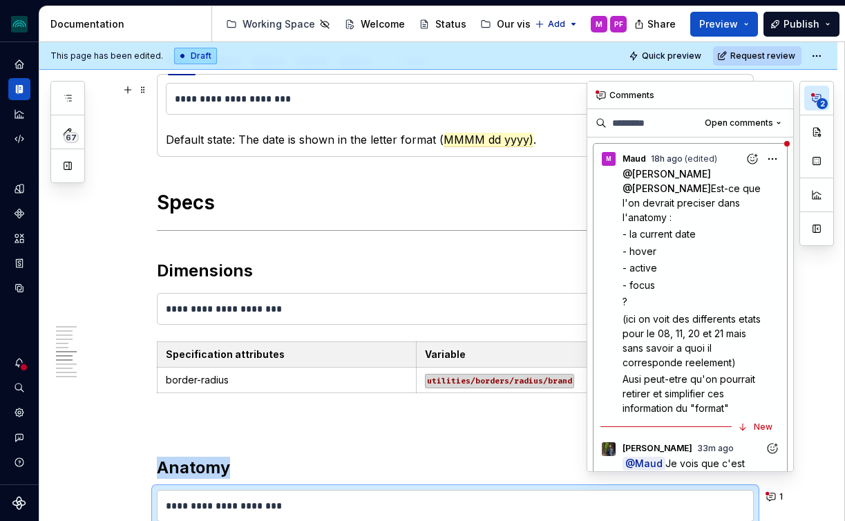 This screenshot has height=521, width=845. I want to click on div: Data sources, so click(19, 288).